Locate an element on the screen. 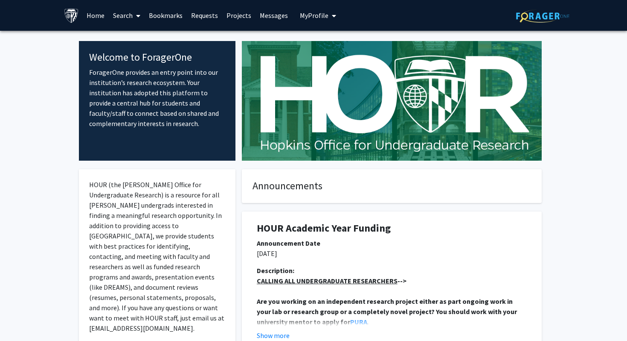  a: Requests is located at coordinates (204, 15).